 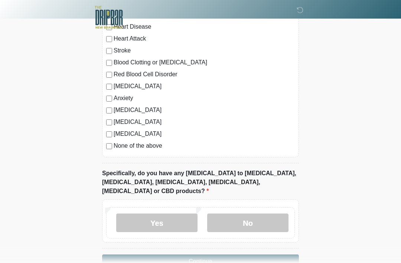 I want to click on label: Yes, so click(x=157, y=223).